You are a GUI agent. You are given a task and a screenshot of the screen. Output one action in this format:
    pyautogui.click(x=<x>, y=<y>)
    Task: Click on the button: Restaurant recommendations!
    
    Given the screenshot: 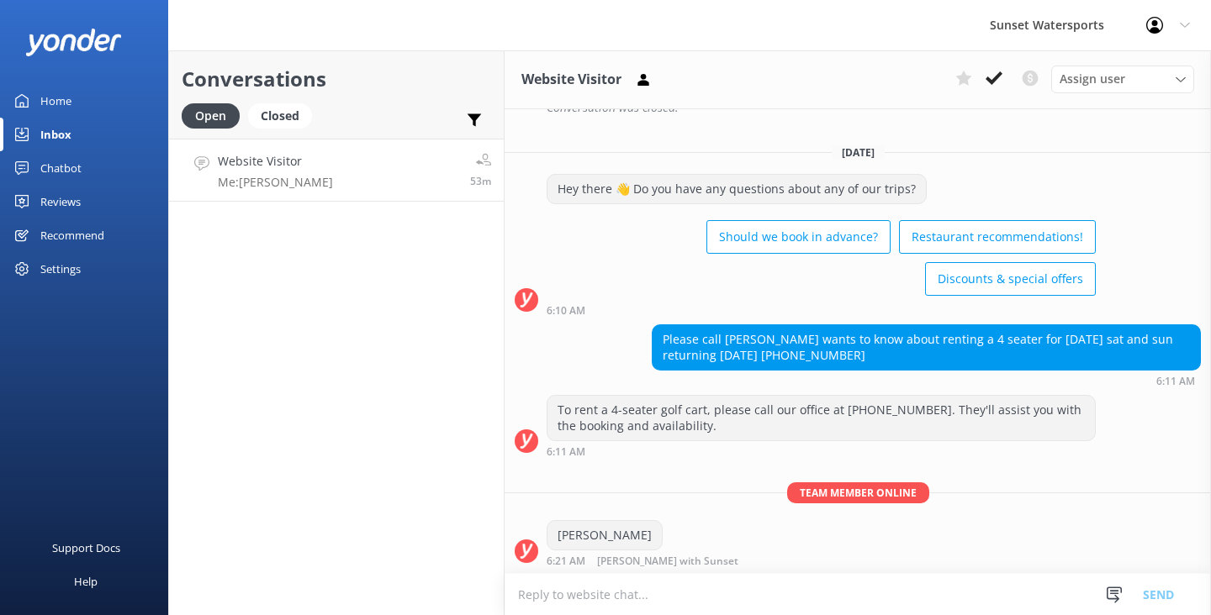 What is the action you would take?
    pyautogui.click(x=997, y=237)
    